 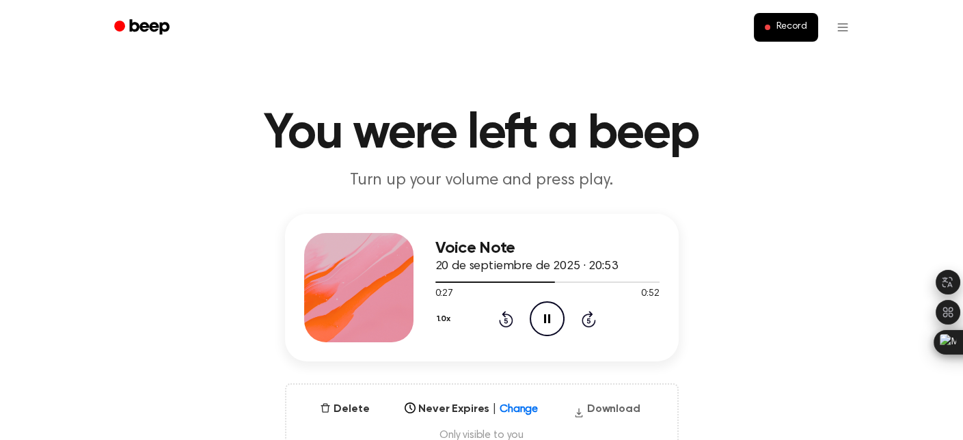 What do you see at coordinates (786, 27) in the screenshot?
I see `button: Record` at bounding box center [786, 27].